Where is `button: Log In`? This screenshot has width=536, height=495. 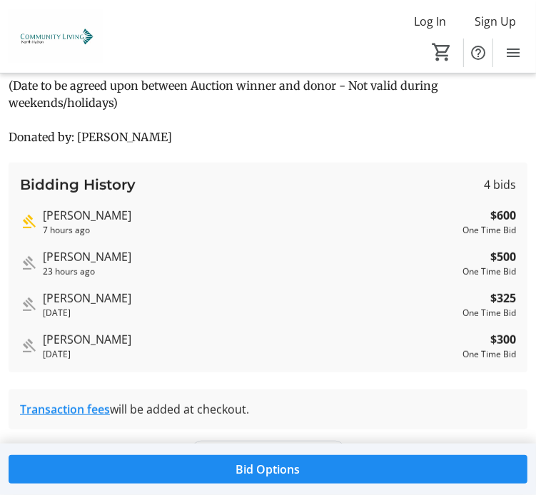
button: Log In is located at coordinates (430, 21).